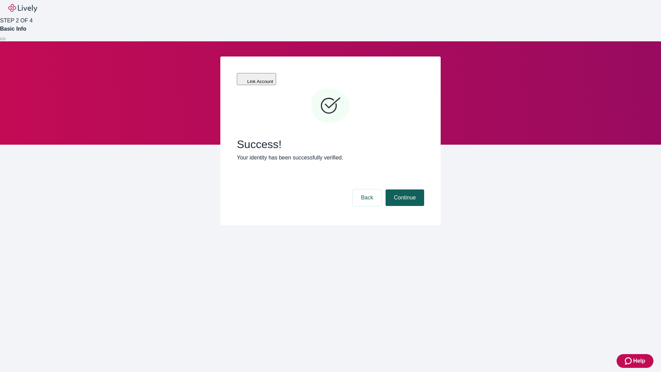 Image resolution: width=661 pixels, height=372 pixels. Describe the element at coordinates (330, 158) in the screenshot. I see `p: Your identity has been successfully verified.` at that location.